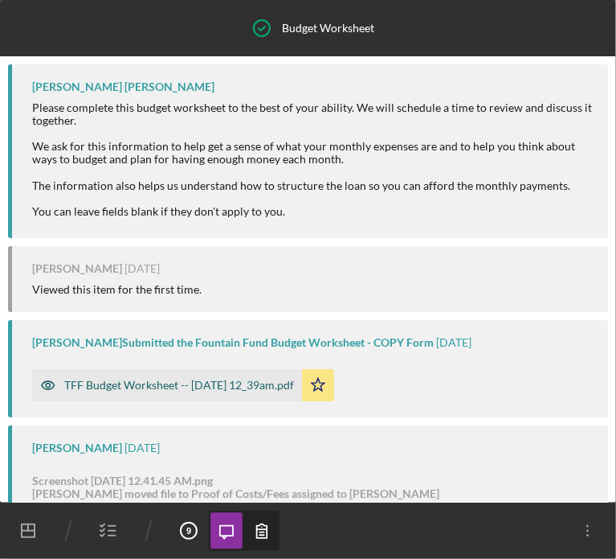  What do you see at coordinates (189, 530) in the screenshot?
I see `tspan: 9` at bounding box center [189, 530].